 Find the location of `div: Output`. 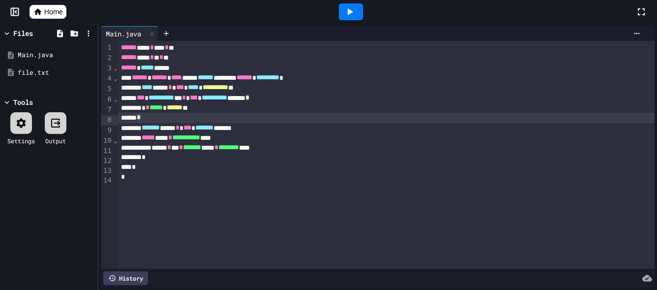

div: Output is located at coordinates (56, 141).